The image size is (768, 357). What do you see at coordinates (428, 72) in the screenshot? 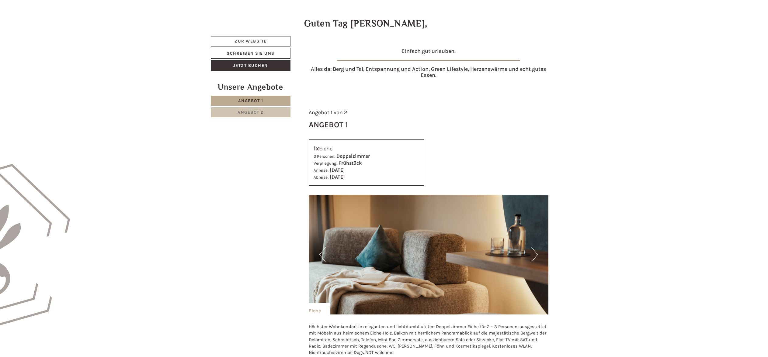
I see `h4: Alles da: Berg und Tal, Entspannung und Action, Green Lifestyle, Herzenswärme und echt gutes Essen.` at bounding box center [428, 72].